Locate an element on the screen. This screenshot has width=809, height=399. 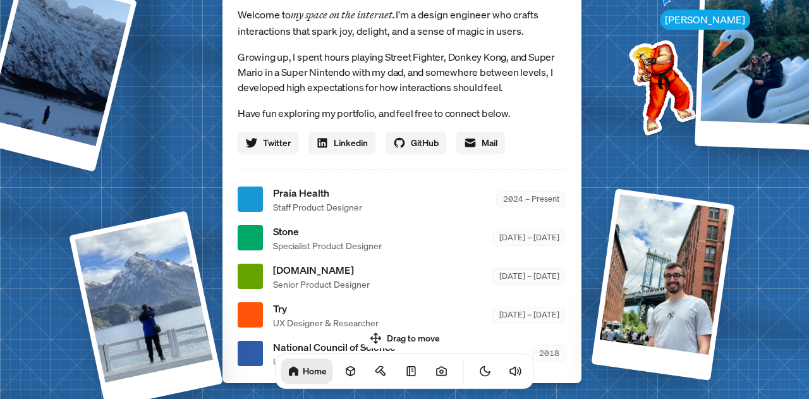
span: UX Designer & Researcher is located at coordinates (326, 322).